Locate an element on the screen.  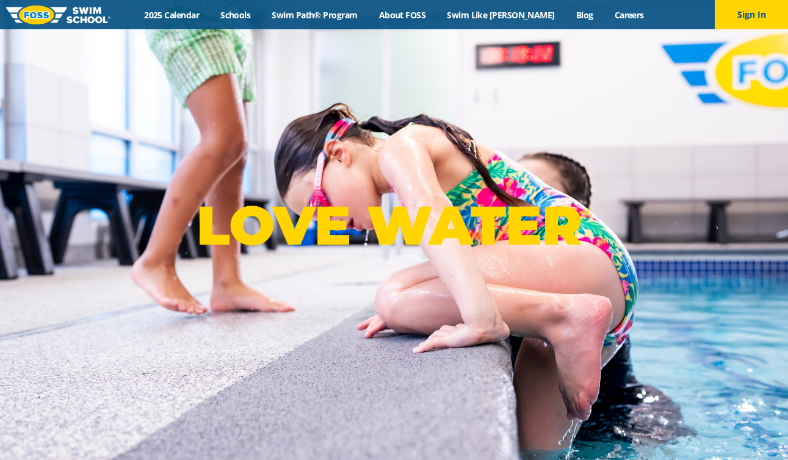
a: Swim Path® Program is located at coordinates (314, 15).